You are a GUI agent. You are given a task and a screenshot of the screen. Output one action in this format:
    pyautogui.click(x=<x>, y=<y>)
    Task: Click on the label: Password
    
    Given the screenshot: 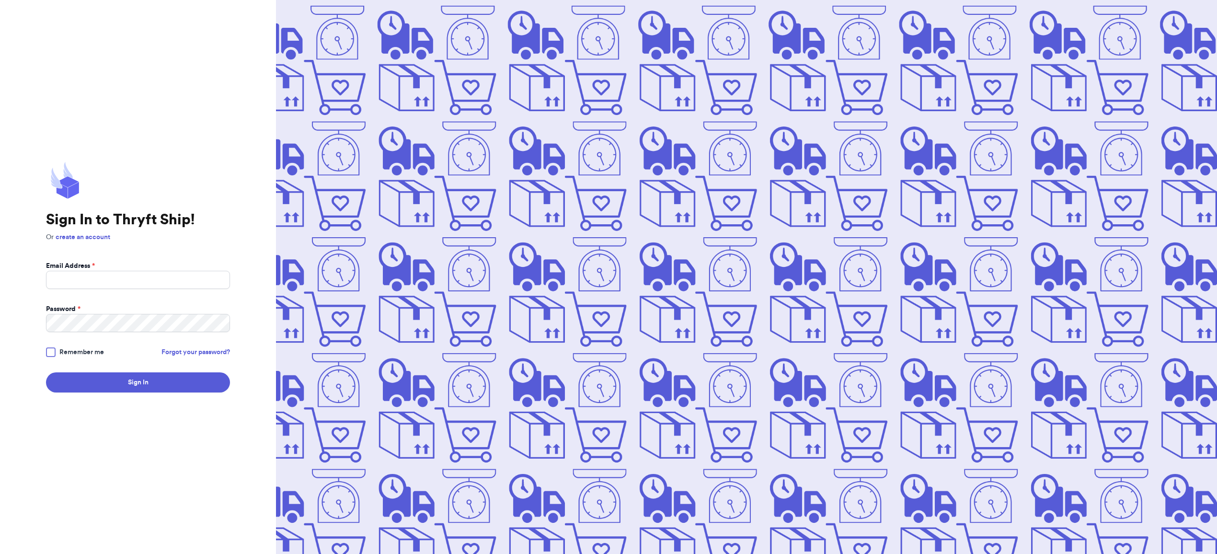 What is the action you would take?
    pyautogui.click(x=63, y=309)
    